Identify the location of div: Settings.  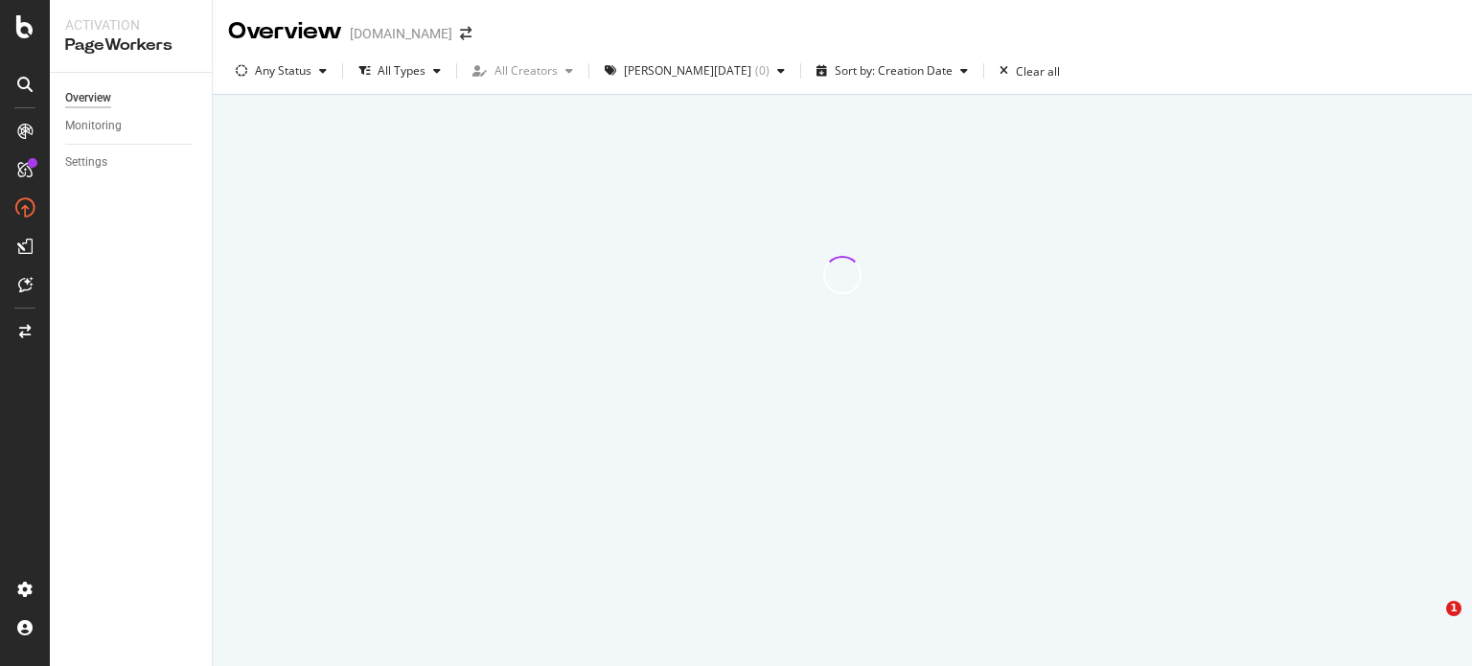
(86, 162).